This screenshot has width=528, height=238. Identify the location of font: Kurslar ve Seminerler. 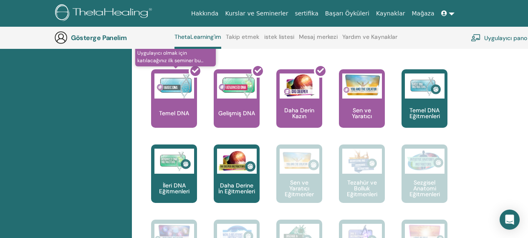
(256, 13).